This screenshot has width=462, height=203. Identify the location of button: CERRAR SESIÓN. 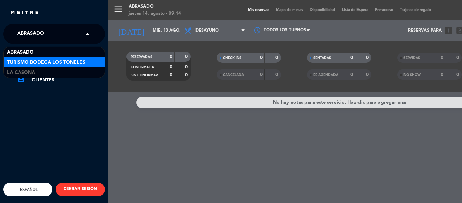
(80, 189).